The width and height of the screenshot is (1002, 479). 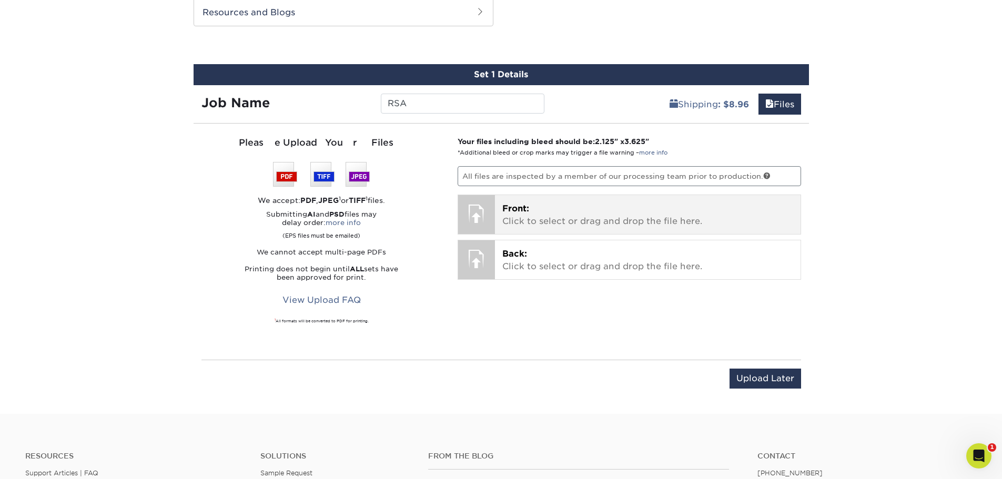 I want to click on p: We cannot accept multi-page PDFs, so click(x=322, y=252).